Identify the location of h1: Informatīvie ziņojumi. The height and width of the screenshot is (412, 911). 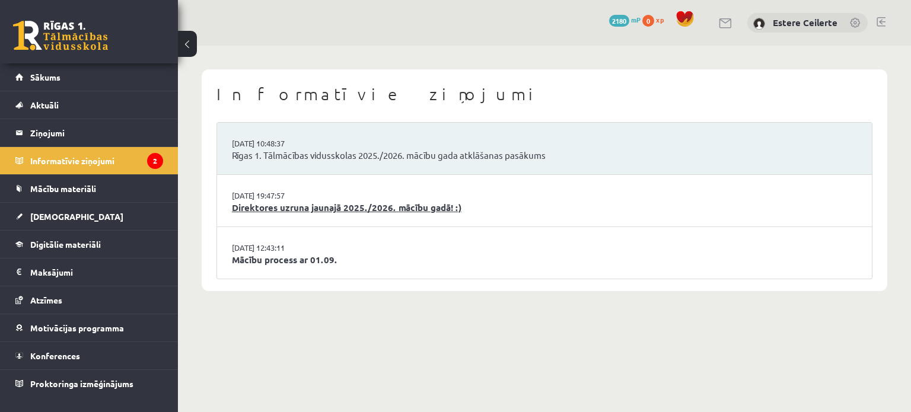
(545, 94).